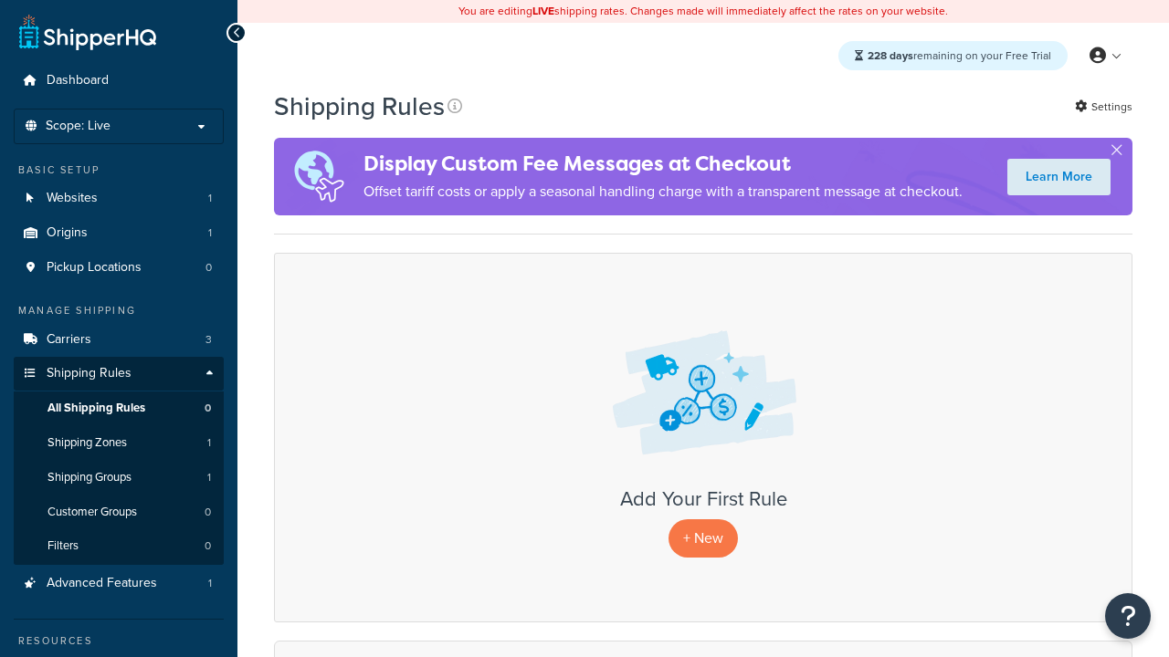 The image size is (1169, 657). Describe the element at coordinates (87, 443) in the screenshot. I see `span: Shipping Zones` at that location.